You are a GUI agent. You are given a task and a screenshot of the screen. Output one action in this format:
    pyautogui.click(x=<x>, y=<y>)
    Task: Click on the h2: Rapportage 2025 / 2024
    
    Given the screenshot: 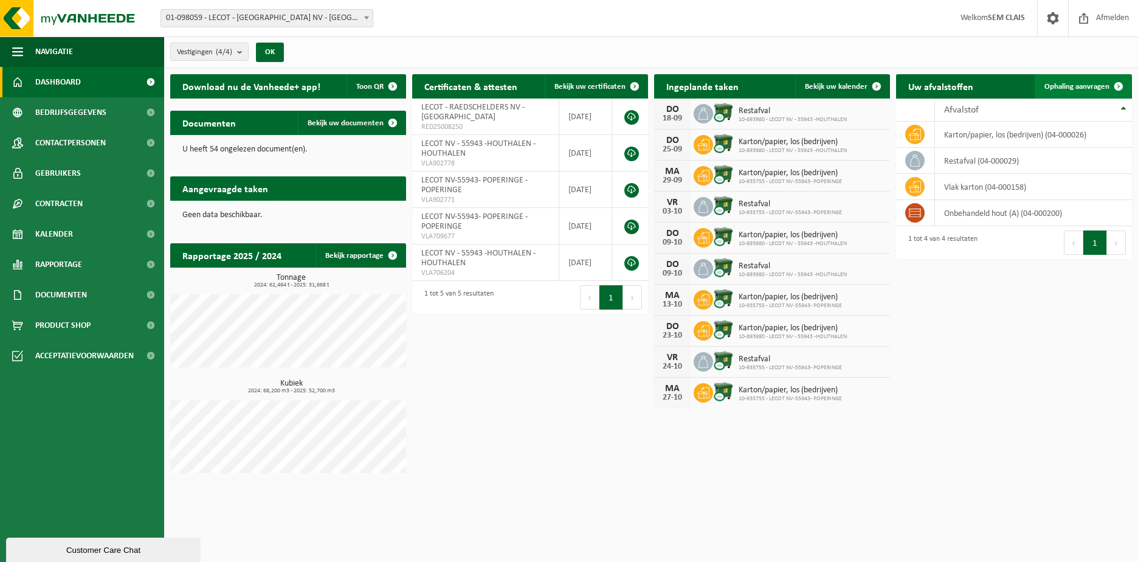 What is the action you would take?
    pyautogui.click(x=232, y=255)
    